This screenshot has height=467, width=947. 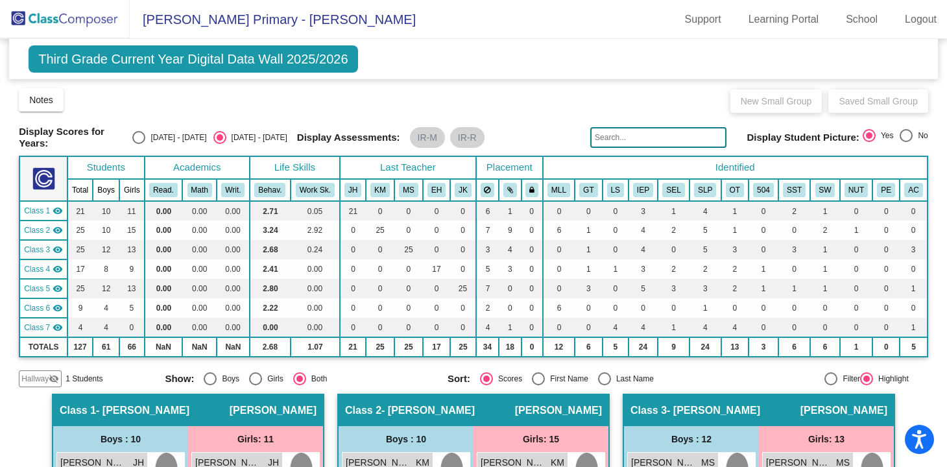 What do you see at coordinates (914, 190) in the screenshot?
I see `th: Attendance Concerns` at bounding box center [914, 190].